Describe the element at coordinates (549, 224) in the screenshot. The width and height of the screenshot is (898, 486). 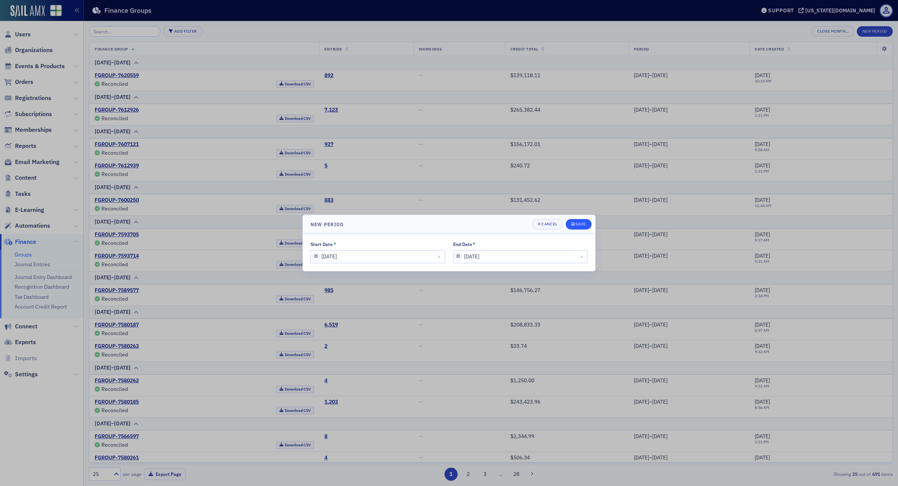
I see `div: Cancel` at that location.